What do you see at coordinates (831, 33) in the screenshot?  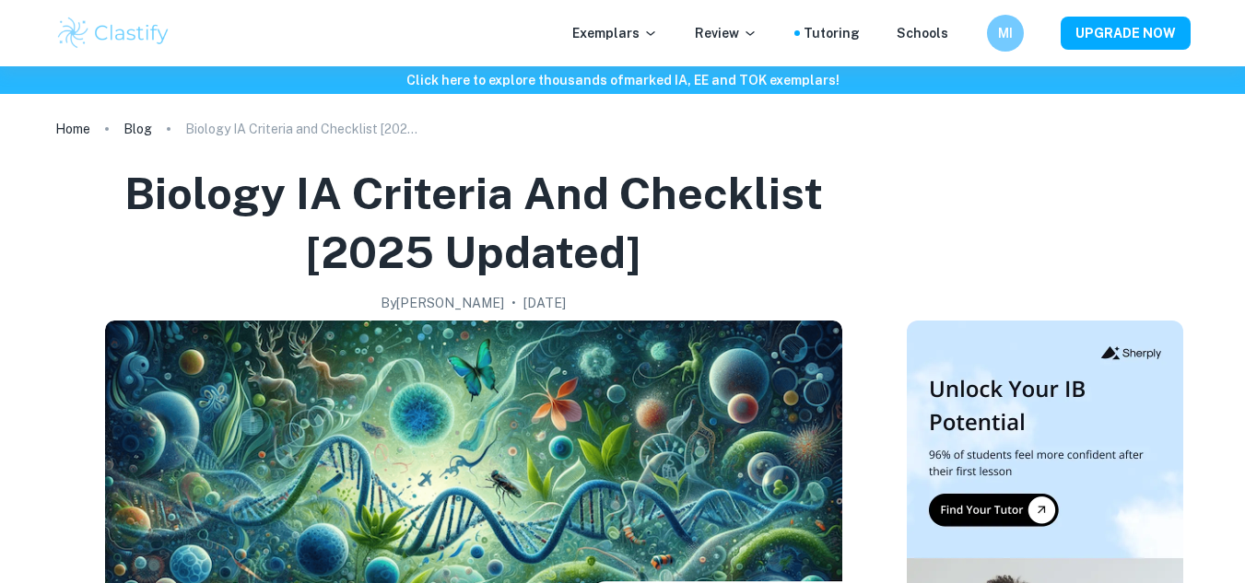 I see `div: Tutoring` at bounding box center [831, 33].